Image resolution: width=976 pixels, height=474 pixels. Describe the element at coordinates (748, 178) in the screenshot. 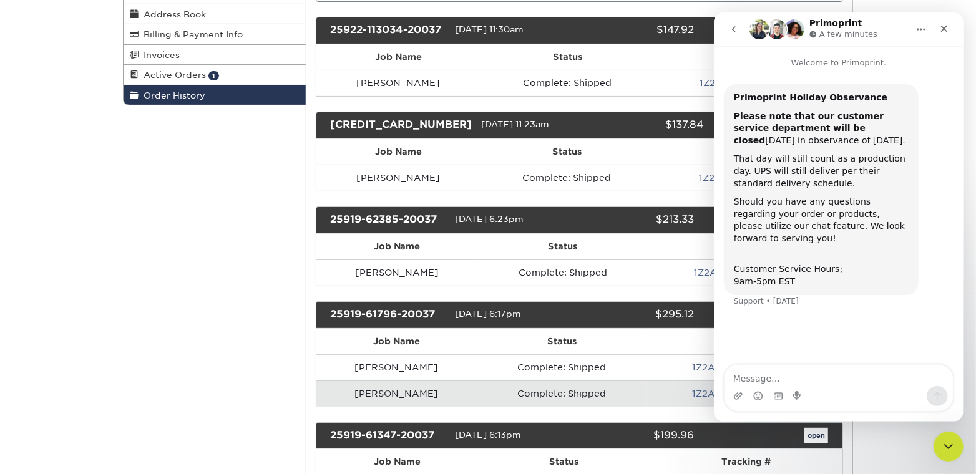

I see `a: 1Z2A46810317179129` at that location.